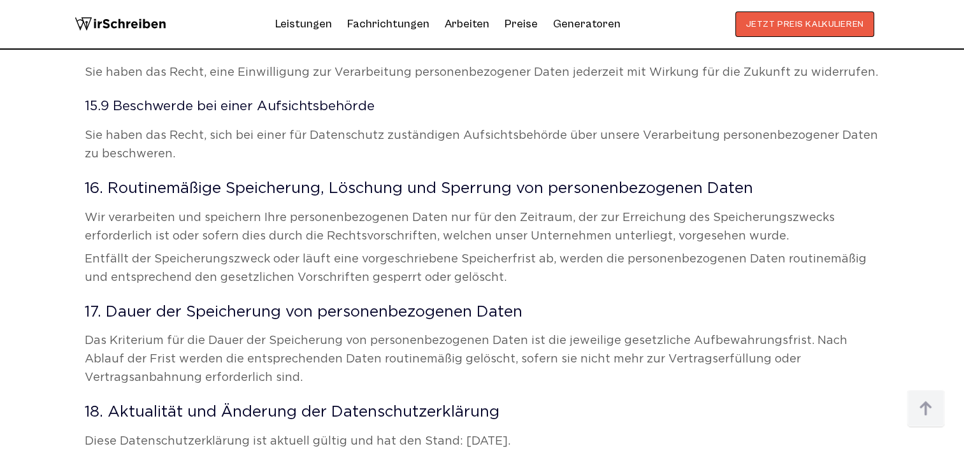 This screenshot has height=451, width=964. What do you see at coordinates (805, 24) in the screenshot?
I see `button: JETZT PREIS KALKULIEREN` at bounding box center [805, 24].